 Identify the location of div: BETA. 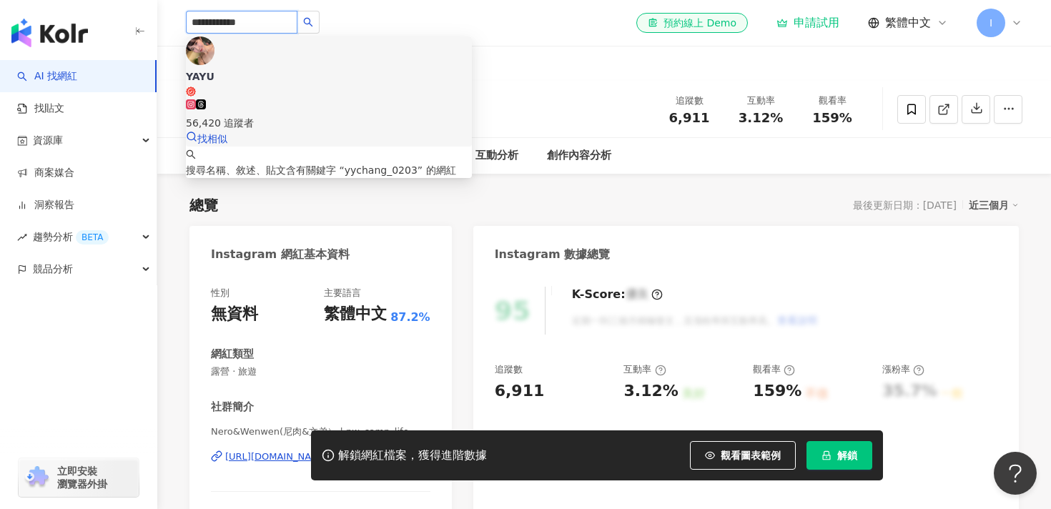
(92, 237).